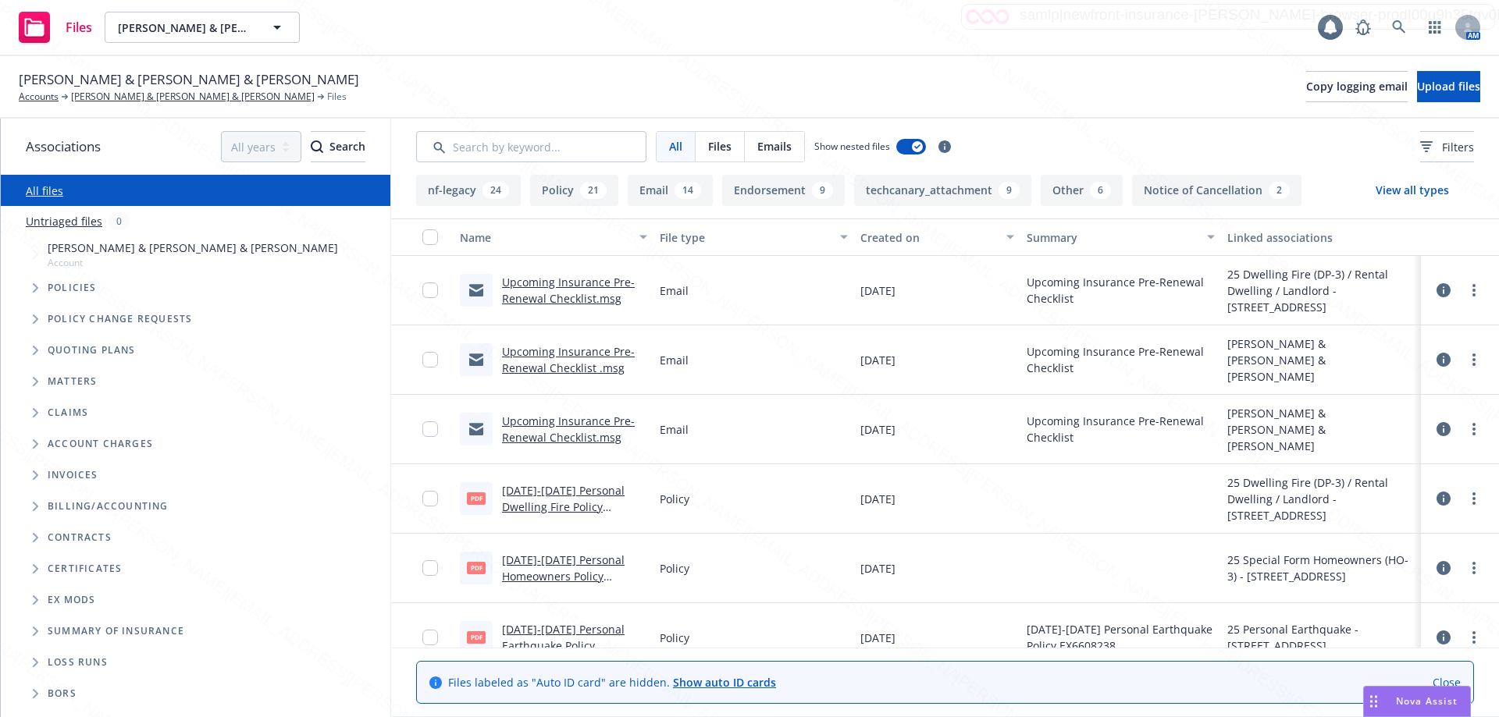 The height and width of the screenshot is (717, 1499). Describe the element at coordinates (574, 190) in the screenshot. I see `button: Policy` at that location.